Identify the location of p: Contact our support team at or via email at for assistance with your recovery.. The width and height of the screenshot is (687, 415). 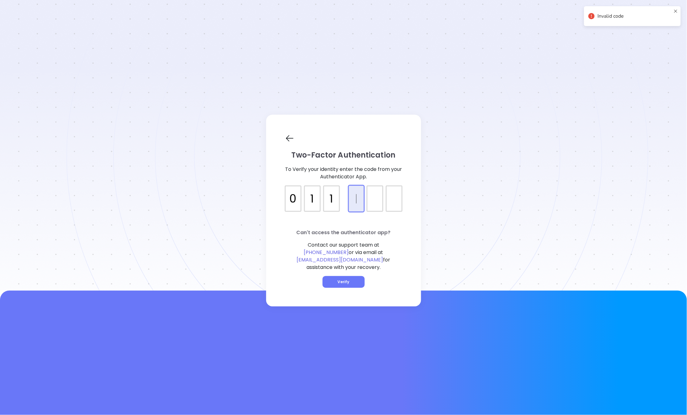
(344, 256).